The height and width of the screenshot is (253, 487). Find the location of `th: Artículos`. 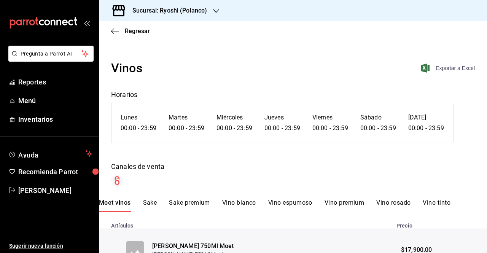

th: Artículos is located at coordinates (246, 223).